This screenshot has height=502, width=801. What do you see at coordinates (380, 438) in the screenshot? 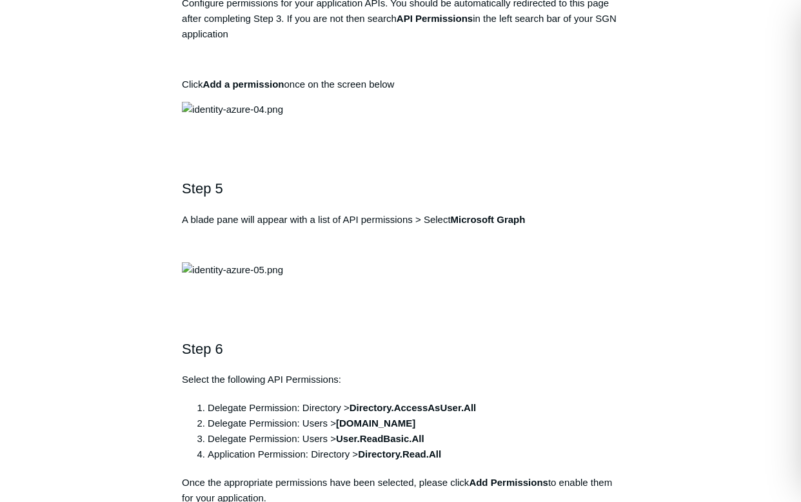
I see `strong: User.ReadBasic.All` at bounding box center [380, 438].